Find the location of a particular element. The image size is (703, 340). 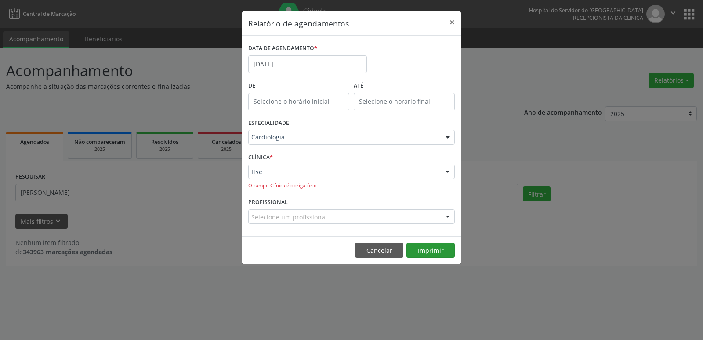

span: Cardiologia is located at coordinates (344, 137).